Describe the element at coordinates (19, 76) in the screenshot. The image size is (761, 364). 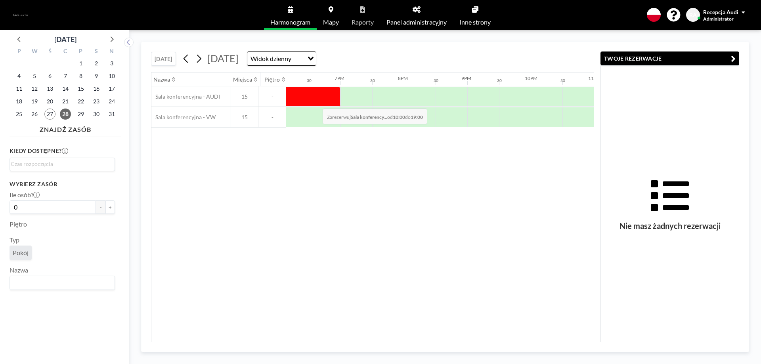
I see `span: poniedziałek, 4 sierpnia 2025` at that location.